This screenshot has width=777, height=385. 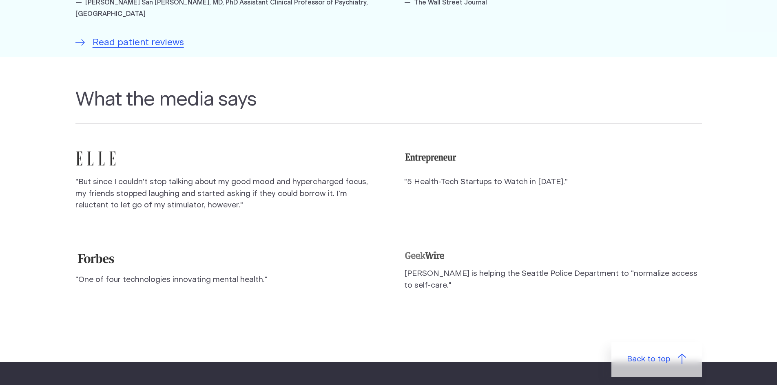 What do you see at coordinates (657, 360) in the screenshot?
I see `a: Back to top` at bounding box center [657, 360].